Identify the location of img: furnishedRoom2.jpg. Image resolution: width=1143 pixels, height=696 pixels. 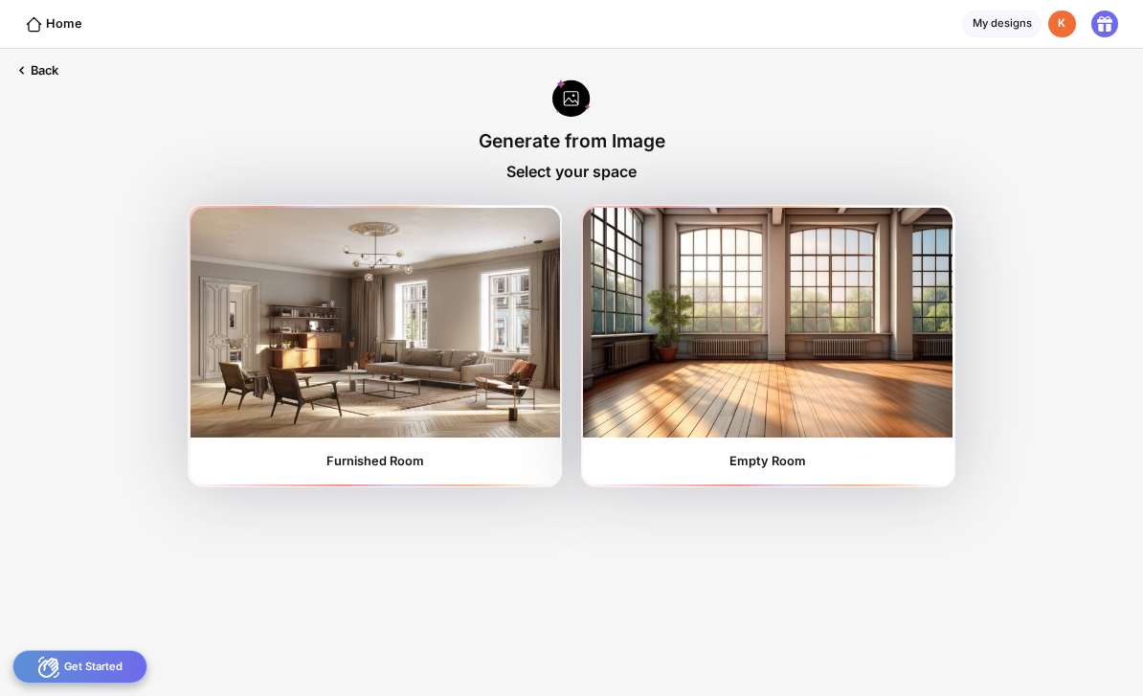
(768, 323).